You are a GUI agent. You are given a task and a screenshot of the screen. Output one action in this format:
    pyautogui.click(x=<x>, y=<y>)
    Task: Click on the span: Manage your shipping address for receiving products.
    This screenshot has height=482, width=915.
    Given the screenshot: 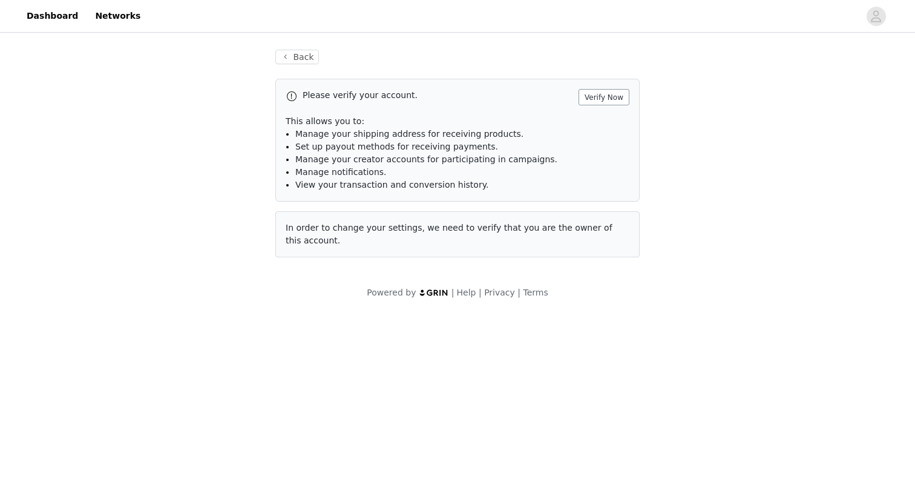 What is the action you would take?
    pyautogui.click(x=409, y=134)
    